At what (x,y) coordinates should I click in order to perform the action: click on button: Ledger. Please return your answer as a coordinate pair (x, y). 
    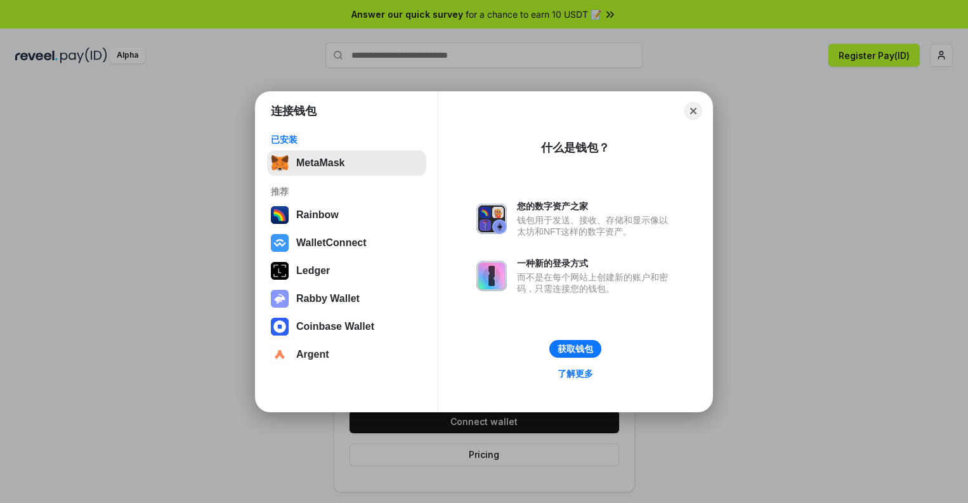
    Looking at the image, I should click on (346, 271).